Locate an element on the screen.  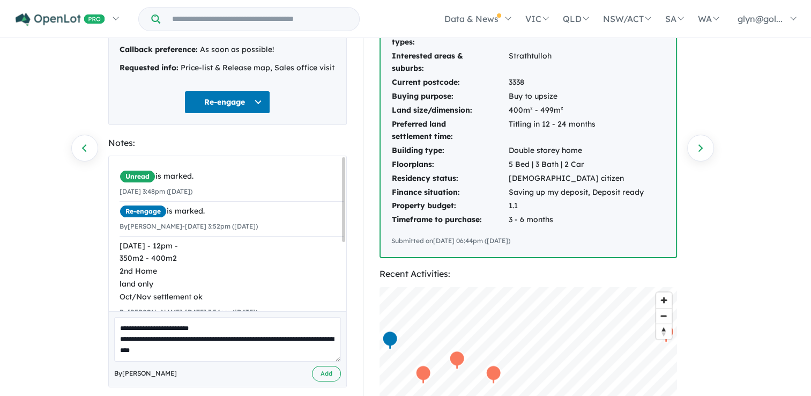
td: Preferred land settlement time: is located at coordinates (450, 131).